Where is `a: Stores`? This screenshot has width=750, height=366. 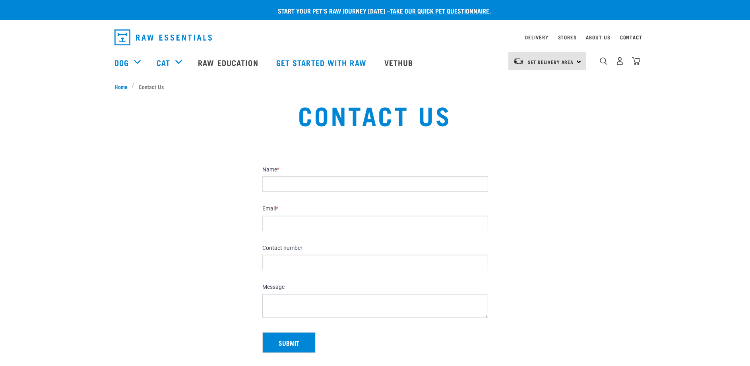
a: Stores is located at coordinates (567, 37).